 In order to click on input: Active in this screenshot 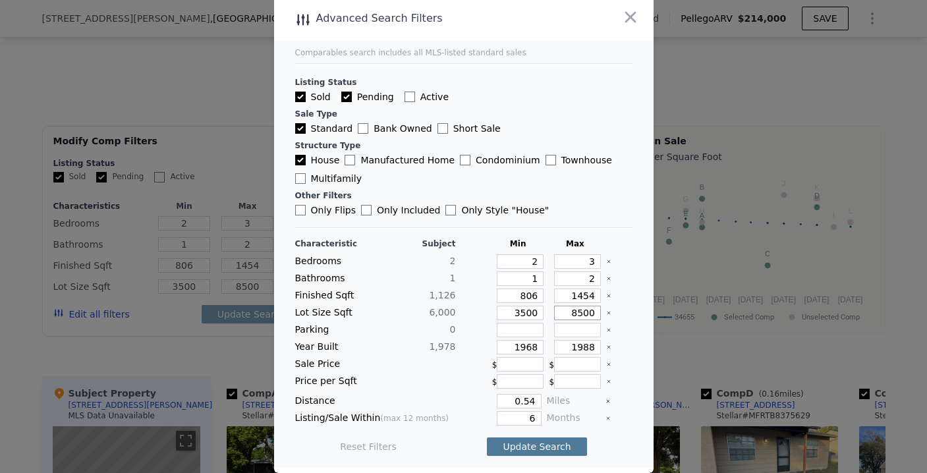, I will do `click(410, 97)`.